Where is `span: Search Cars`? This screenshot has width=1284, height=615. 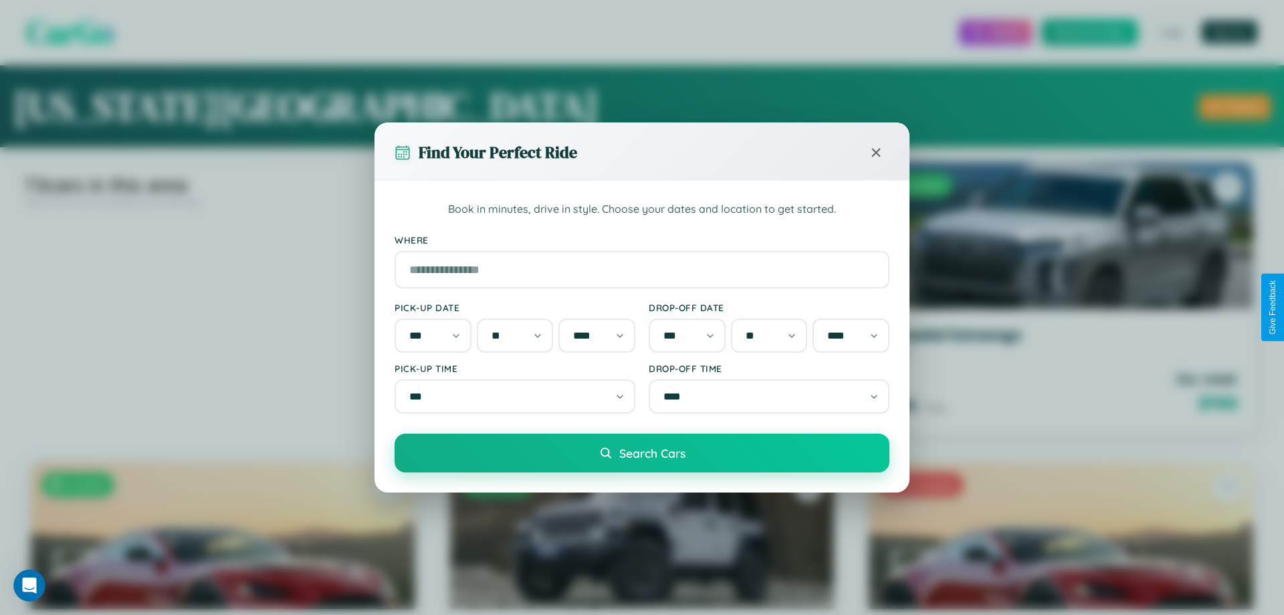
span: Search Cars is located at coordinates (652, 453).